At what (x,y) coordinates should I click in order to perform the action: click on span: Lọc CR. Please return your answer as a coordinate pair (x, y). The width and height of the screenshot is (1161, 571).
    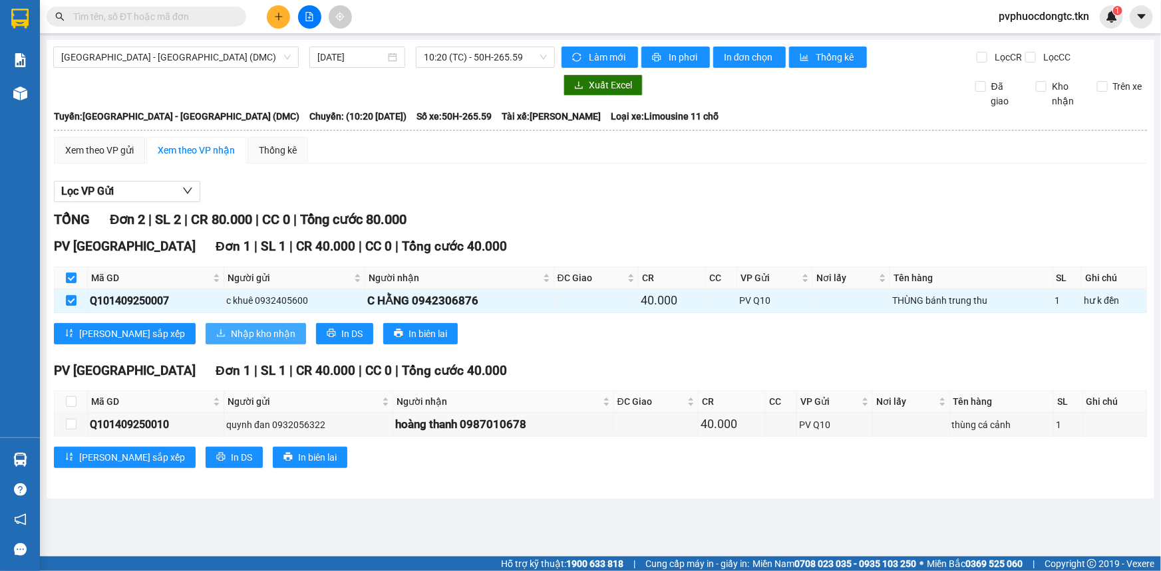
    Looking at the image, I should click on (1006, 57).